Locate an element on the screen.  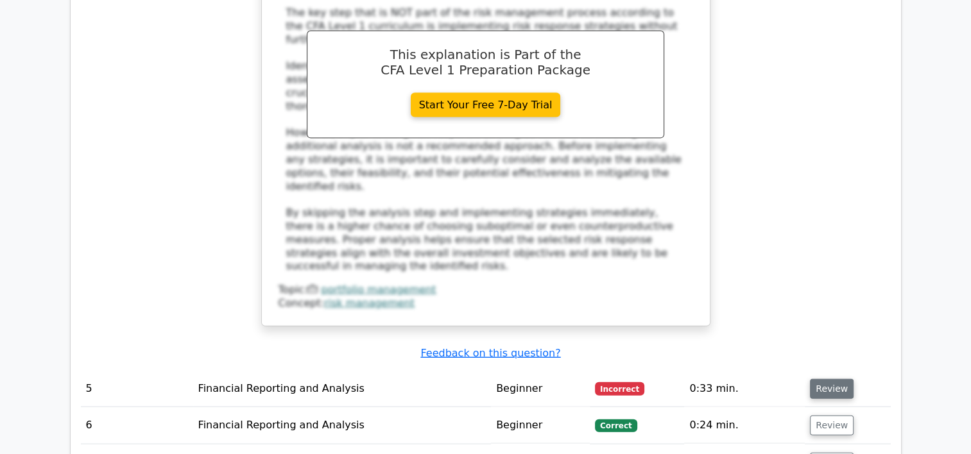
a: Start Your Free 7-Day Trial is located at coordinates (486, 105).